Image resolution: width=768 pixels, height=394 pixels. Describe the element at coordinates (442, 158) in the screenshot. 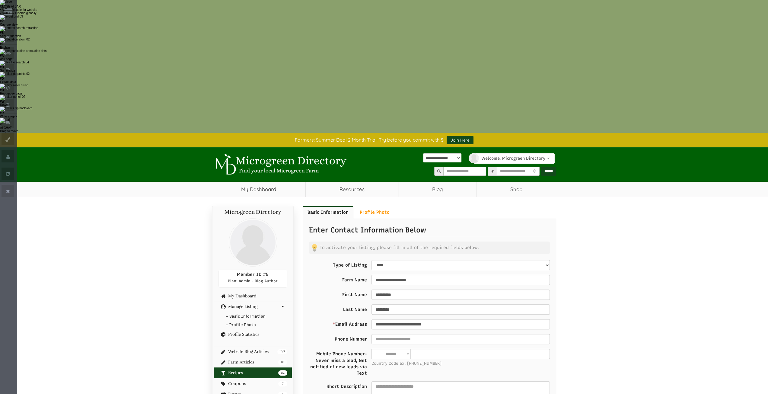

I see `select: Language Translate Widget` at that location.